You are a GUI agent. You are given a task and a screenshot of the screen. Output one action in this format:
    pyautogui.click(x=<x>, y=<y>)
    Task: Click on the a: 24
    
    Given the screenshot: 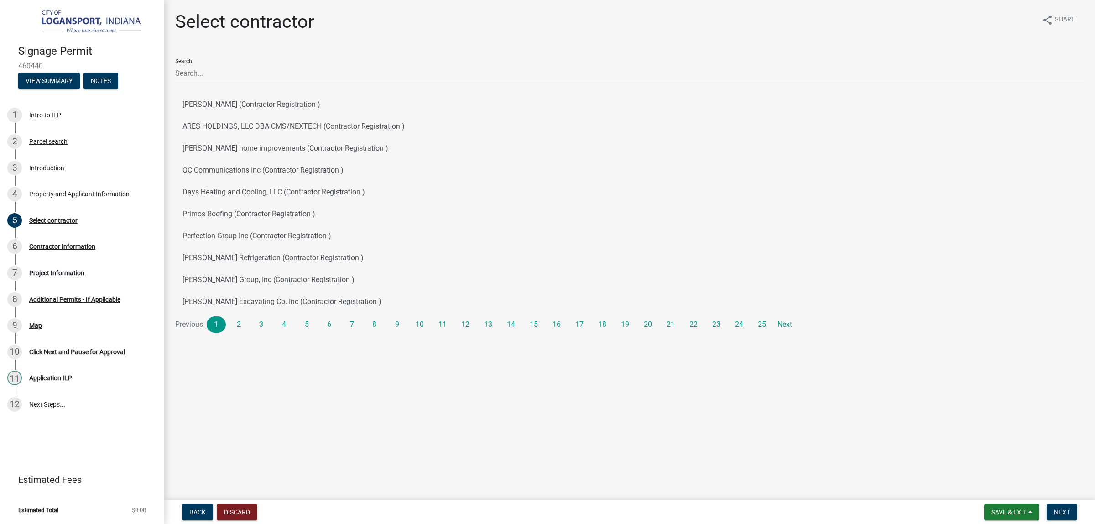 What is the action you would take?
    pyautogui.click(x=739, y=324)
    